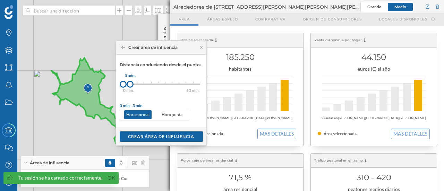 This screenshot has height=191, width=444. What do you see at coordinates (240, 40) in the screenshot?
I see `div: Población censada` at bounding box center [240, 40].